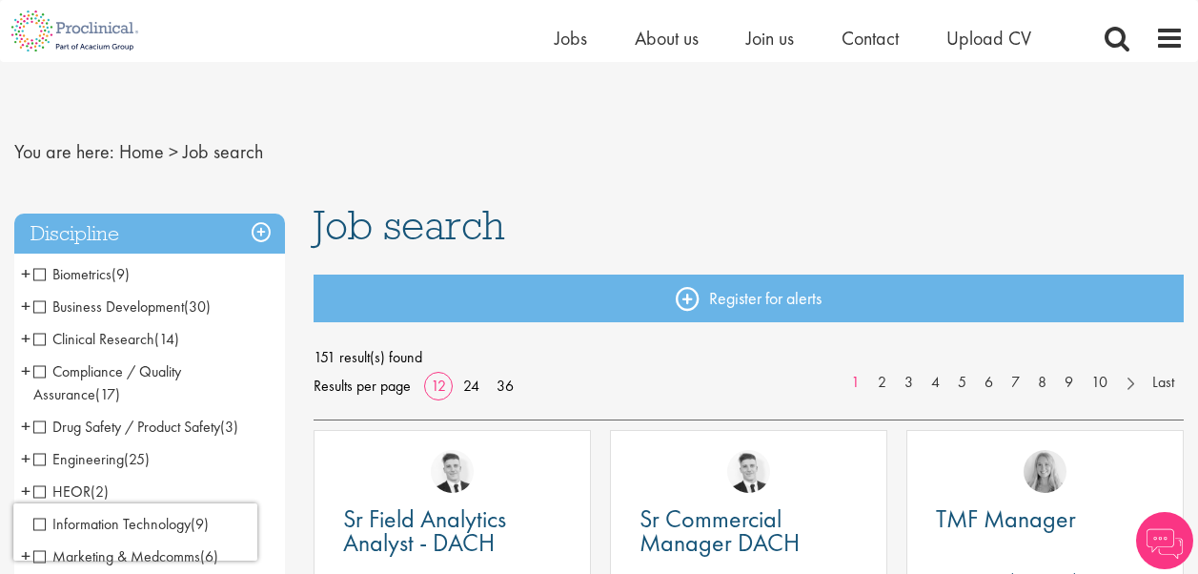 This screenshot has height=574, width=1198. What do you see at coordinates (505, 385) in the screenshot?
I see `a: 36` at bounding box center [505, 385].